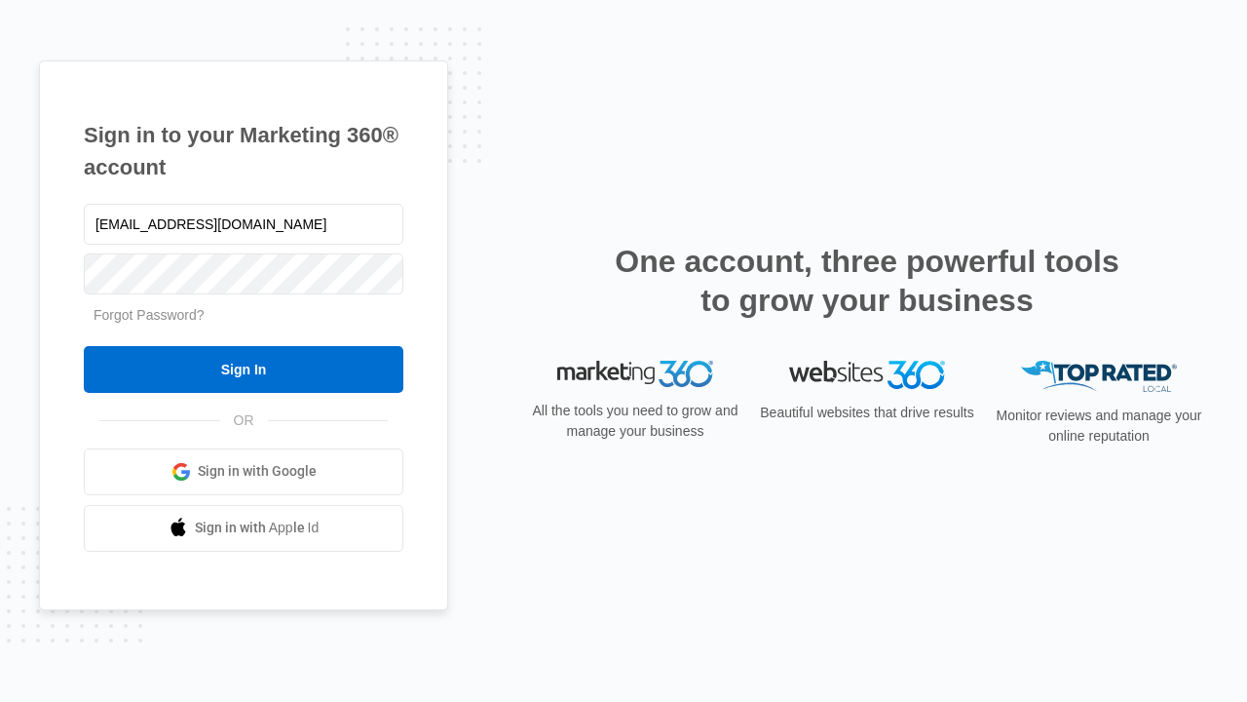 Image resolution: width=1247 pixels, height=702 pixels. Describe the element at coordinates (244, 151) in the screenshot. I see `h1: Sign in to your Marketing 360® account` at that location.